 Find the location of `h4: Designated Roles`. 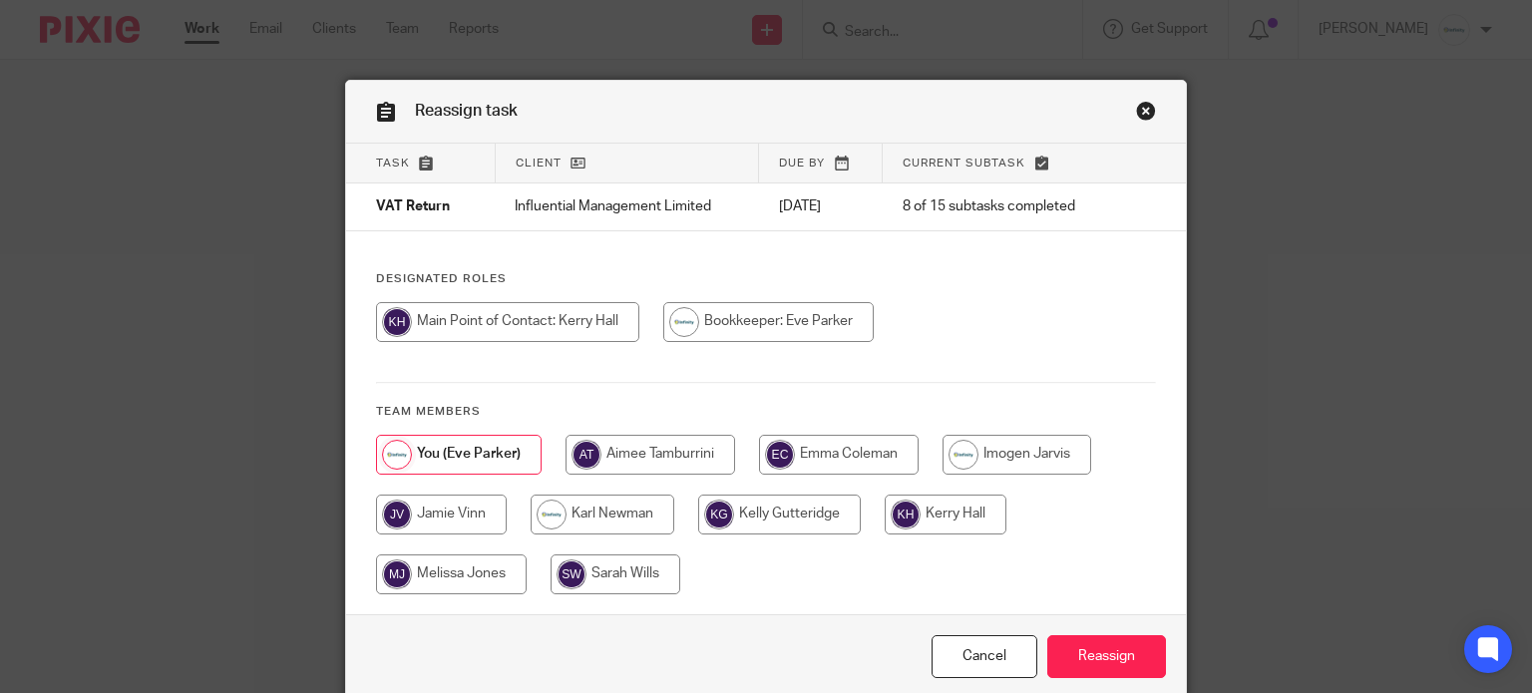

h4: Designated Roles is located at coordinates (766, 279).